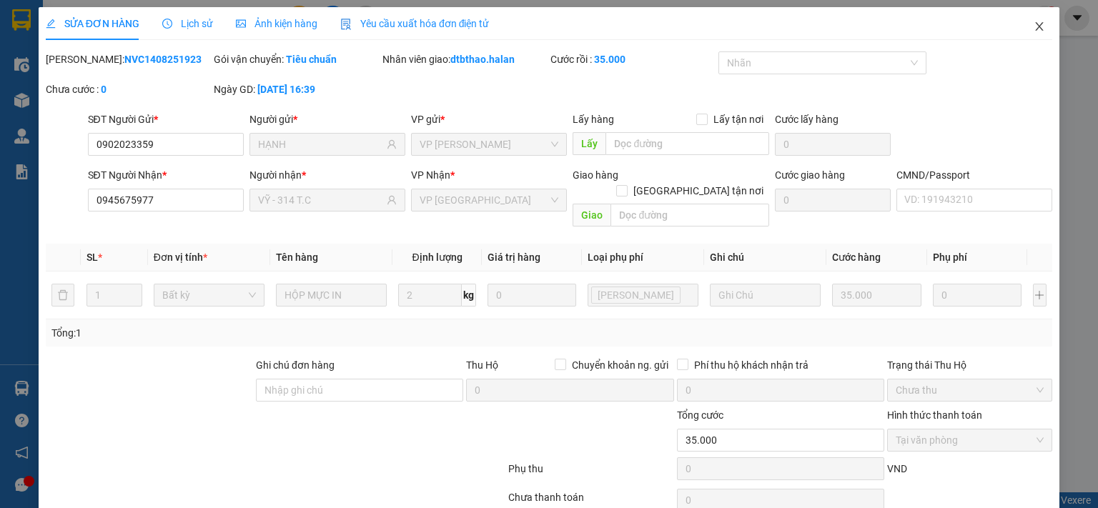  Describe the element at coordinates (489, 119) in the screenshot. I see `div: VP gửi` at that location.